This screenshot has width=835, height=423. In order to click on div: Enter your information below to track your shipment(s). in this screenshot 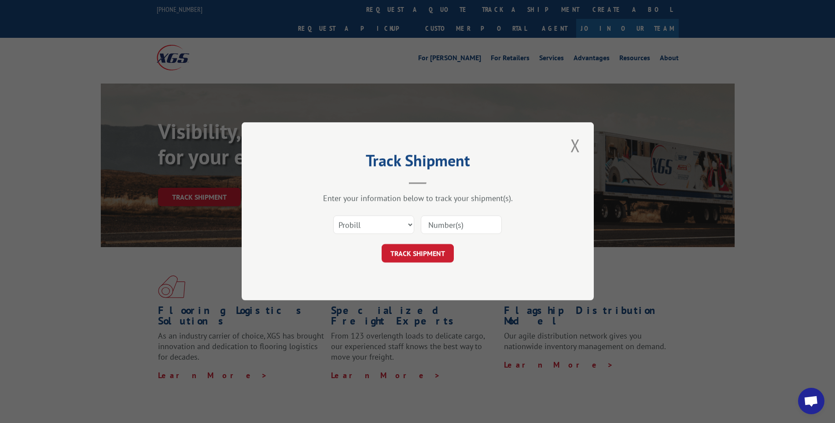, I will do `click(418, 198)`.